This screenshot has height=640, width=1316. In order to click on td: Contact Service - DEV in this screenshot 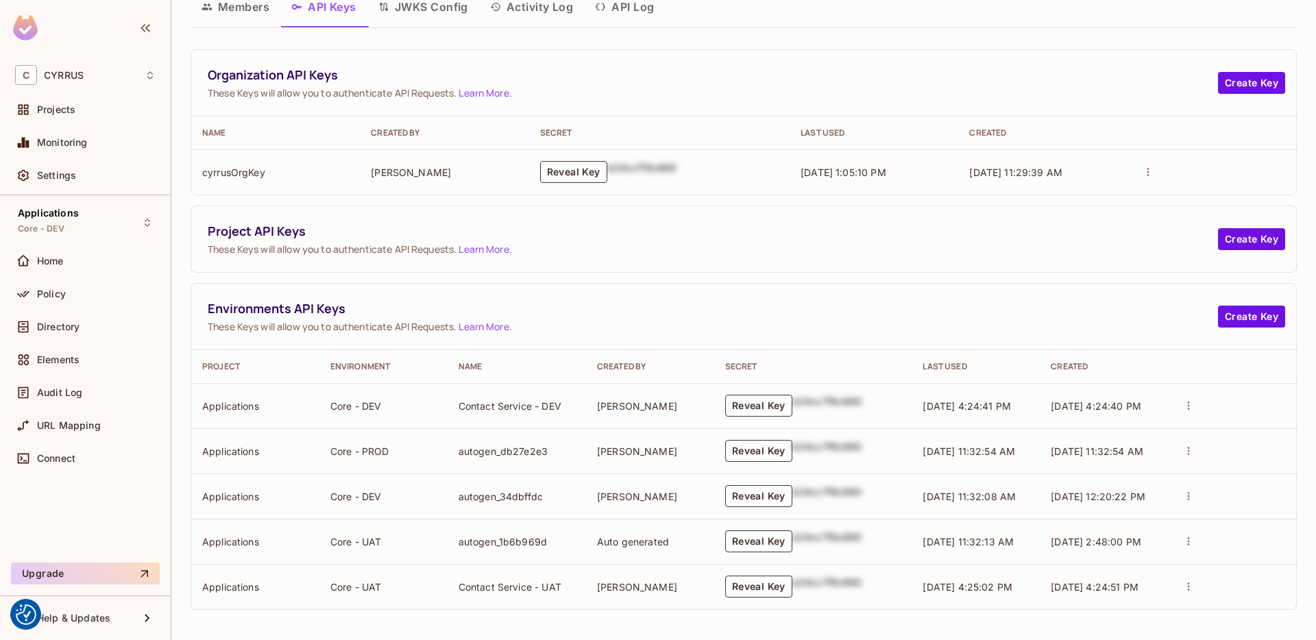, I will do `click(517, 406)`.